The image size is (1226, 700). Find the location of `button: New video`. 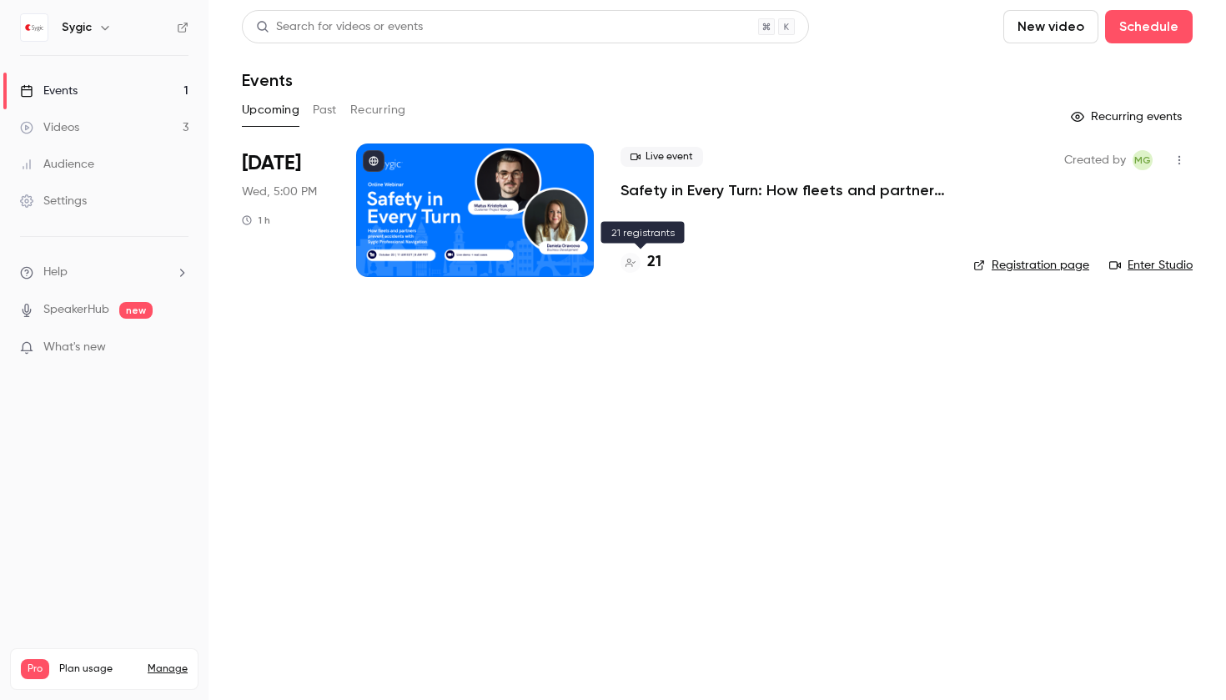

button: New video is located at coordinates (1051, 27).